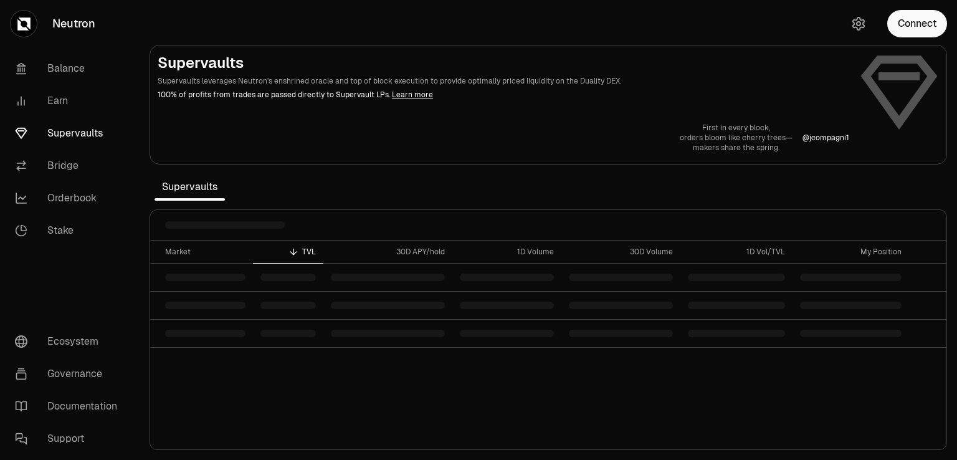 The width and height of the screenshot is (957, 460). I want to click on button: Connect, so click(917, 24).